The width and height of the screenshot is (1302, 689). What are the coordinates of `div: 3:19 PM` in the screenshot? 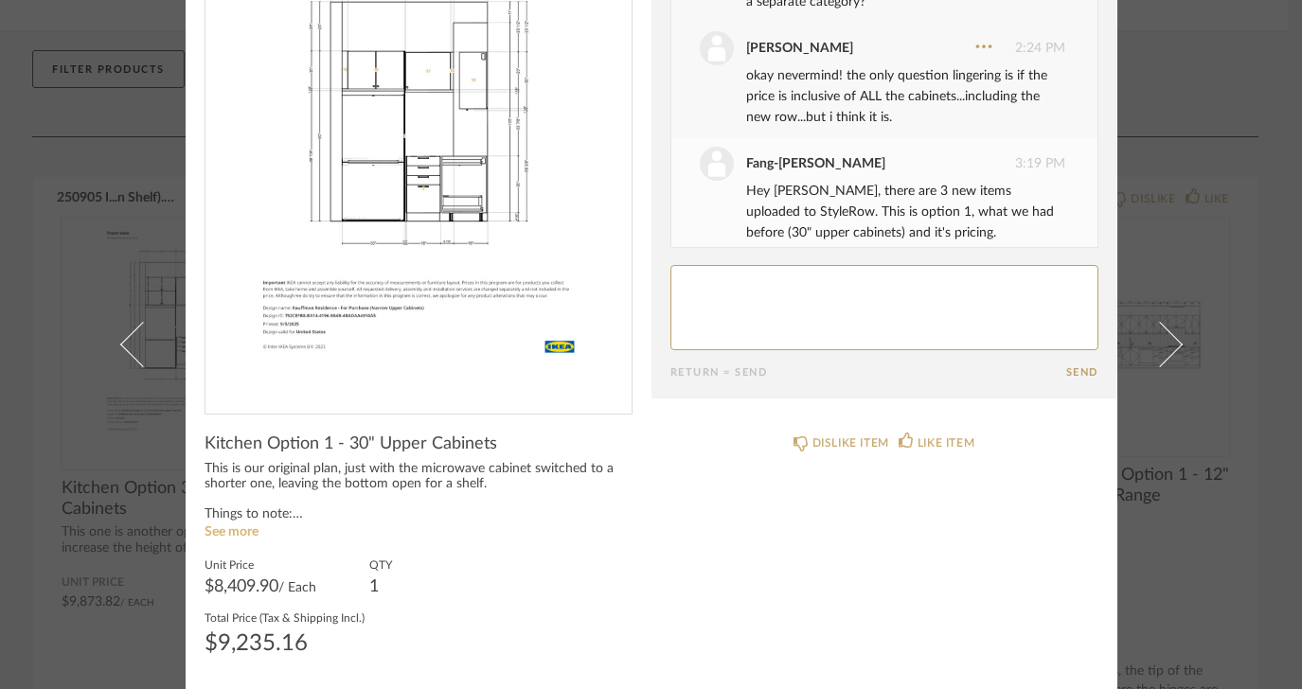 It's located at (883, 164).